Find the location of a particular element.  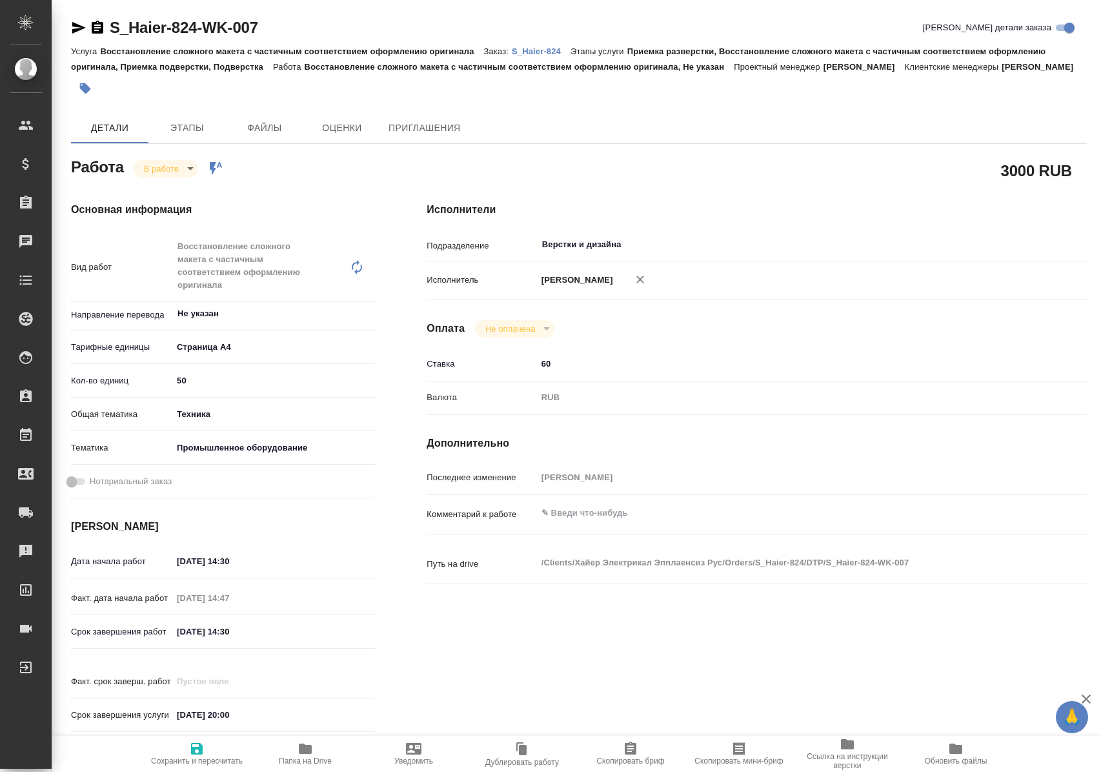

p: Кол-во единиц is located at coordinates (121, 381).